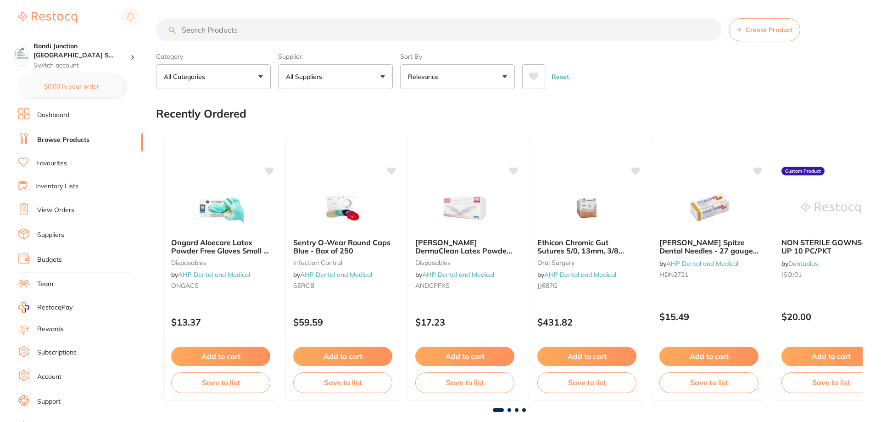 Image resolution: width=881 pixels, height=422 pixels. What do you see at coordinates (709, 208) in the screenshot?
I see `img: Hogen Spitze Dental Needles - 27 gauge x 21mm` at bounding box center [709, 208].